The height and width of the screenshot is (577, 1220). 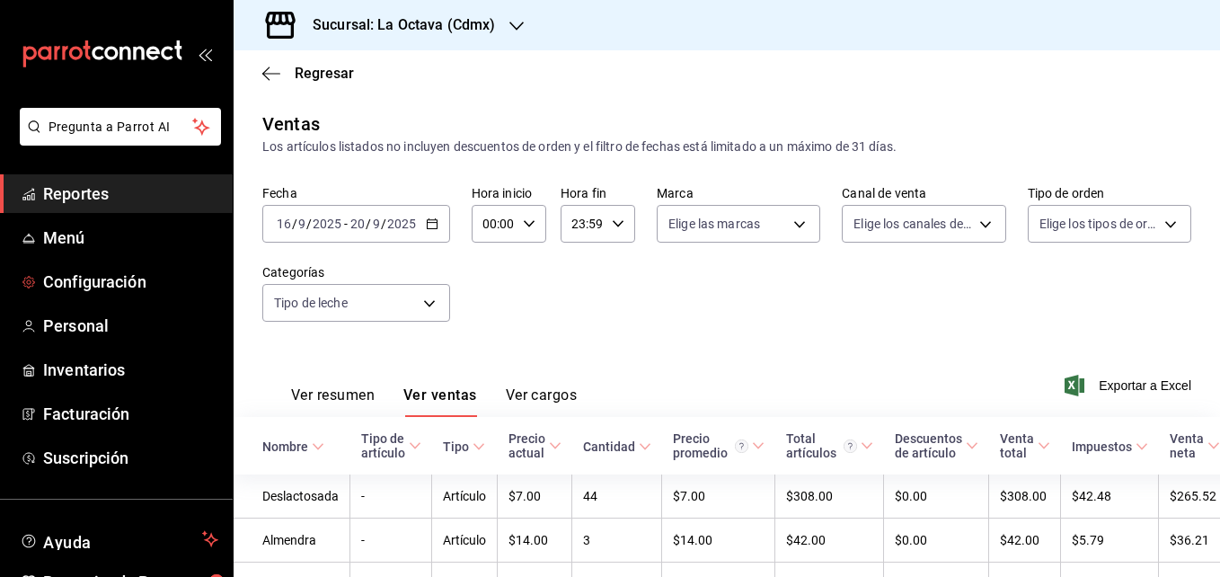 I want to click on span: Regresar, so click(x=324, y=73).